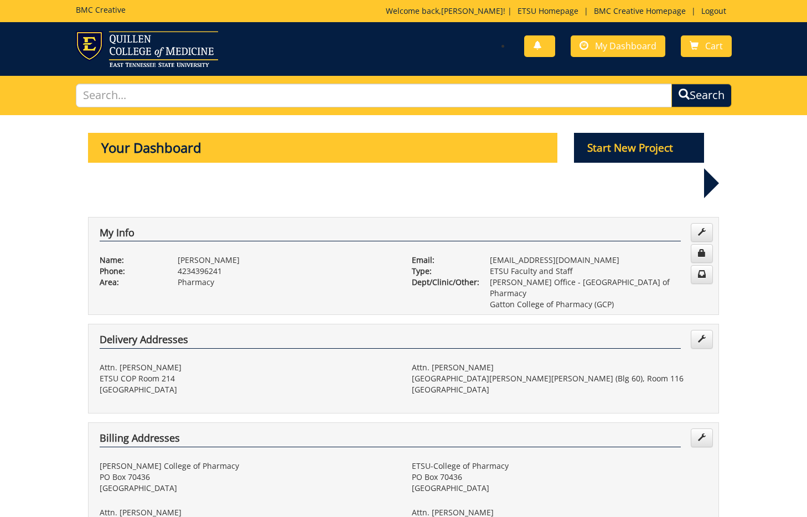 This screenshot has height=517, width=807. I want to click on p: Name:, so click(130, 260).